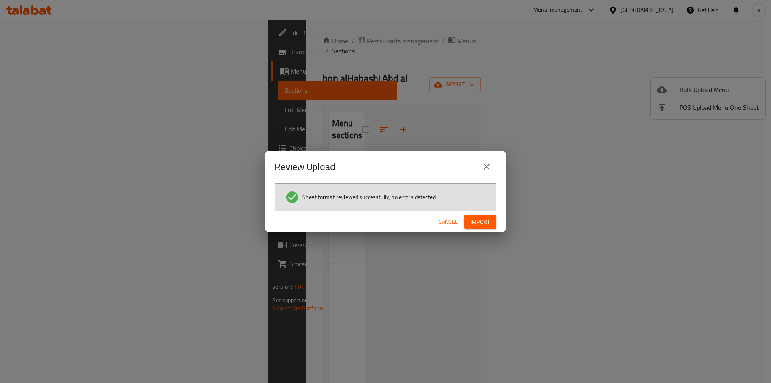  I want to click on span: Cancel, so click(448, 222).